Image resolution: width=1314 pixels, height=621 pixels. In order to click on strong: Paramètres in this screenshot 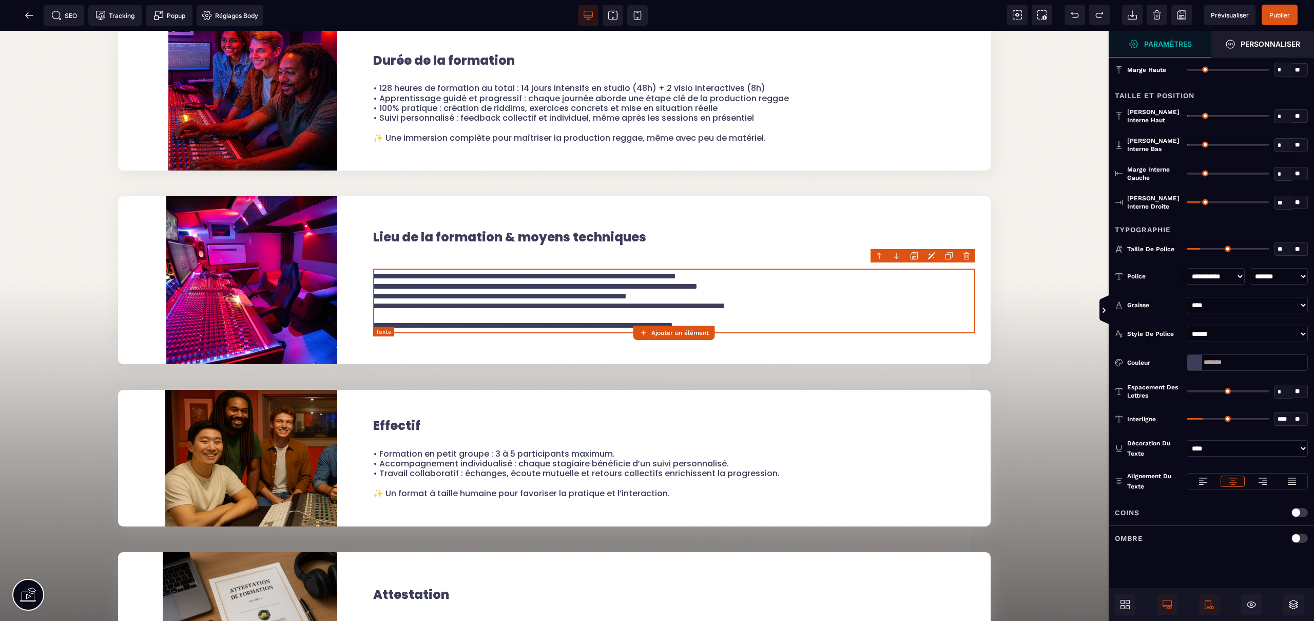, I will do `click(1168, 44)`.